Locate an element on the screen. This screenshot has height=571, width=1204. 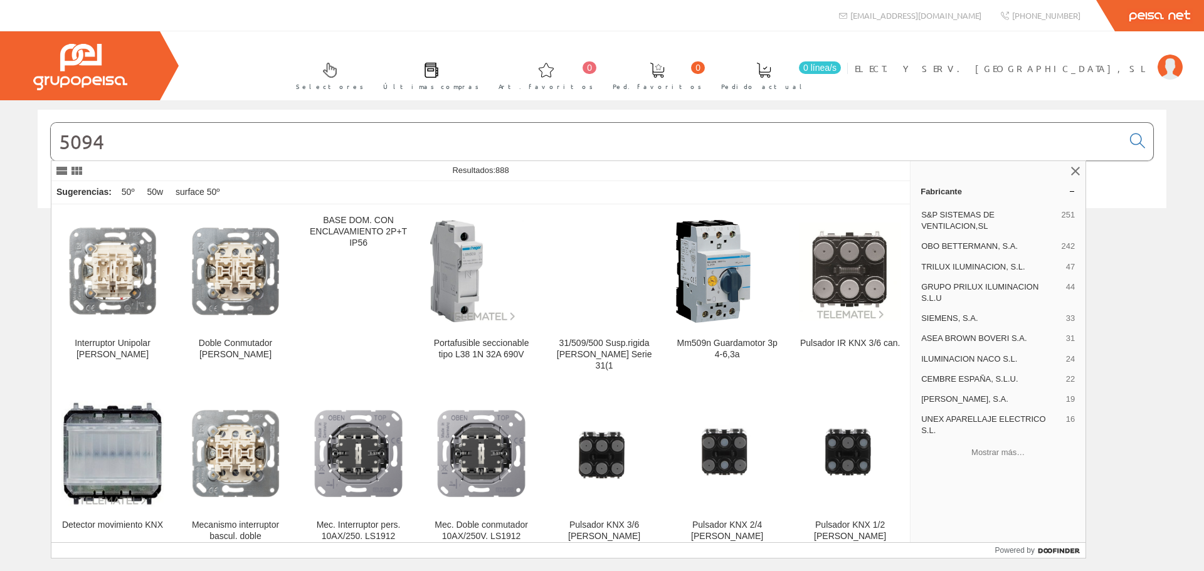
span: ILUMINACION NACO S.L. is located at coordinates (991, 359).